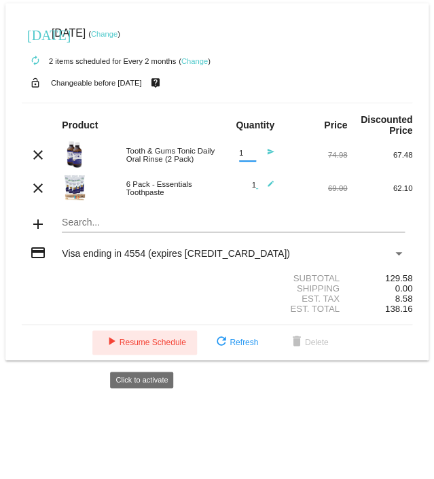 This screenshot has width=434, height=479. I want to click on img: 3-Pk-and-6-PK-Paste-1.png, so click(75, 187).